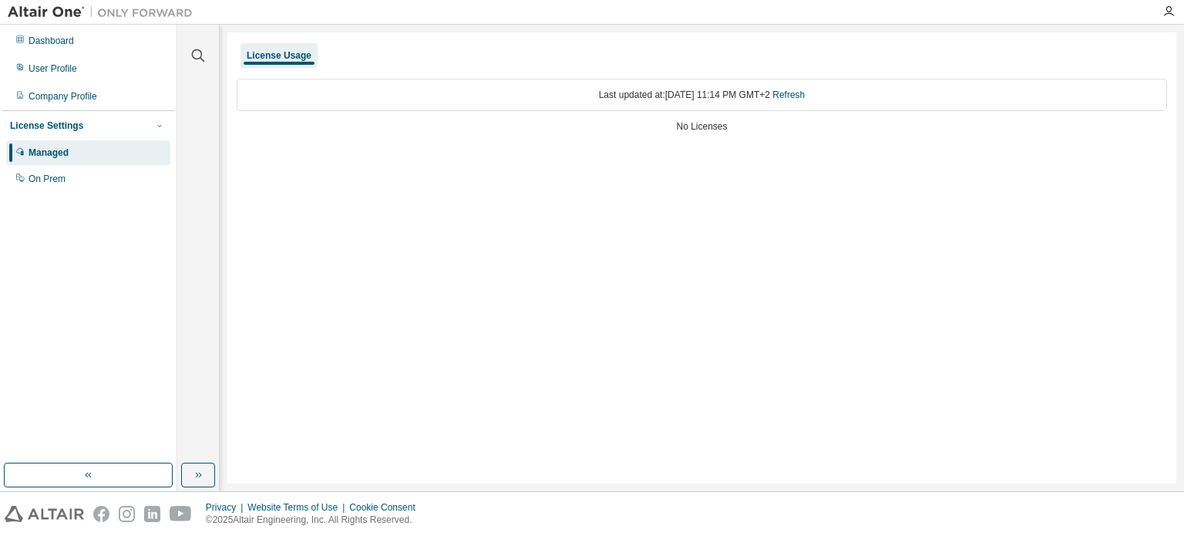 Image resolution: width=1184 pixels, height=536 pixels. What do you see at coordinates (180, 513) in the screenshot?
I see `img: youtube.svg` at bounding box center [180, 513].